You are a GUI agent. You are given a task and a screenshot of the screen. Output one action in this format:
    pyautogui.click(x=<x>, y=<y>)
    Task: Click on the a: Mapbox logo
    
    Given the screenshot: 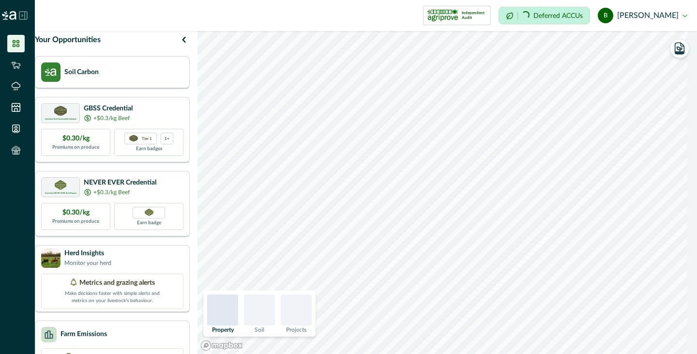 What is the action you would take?
    pyautogui.click(x=222, y=345)
    